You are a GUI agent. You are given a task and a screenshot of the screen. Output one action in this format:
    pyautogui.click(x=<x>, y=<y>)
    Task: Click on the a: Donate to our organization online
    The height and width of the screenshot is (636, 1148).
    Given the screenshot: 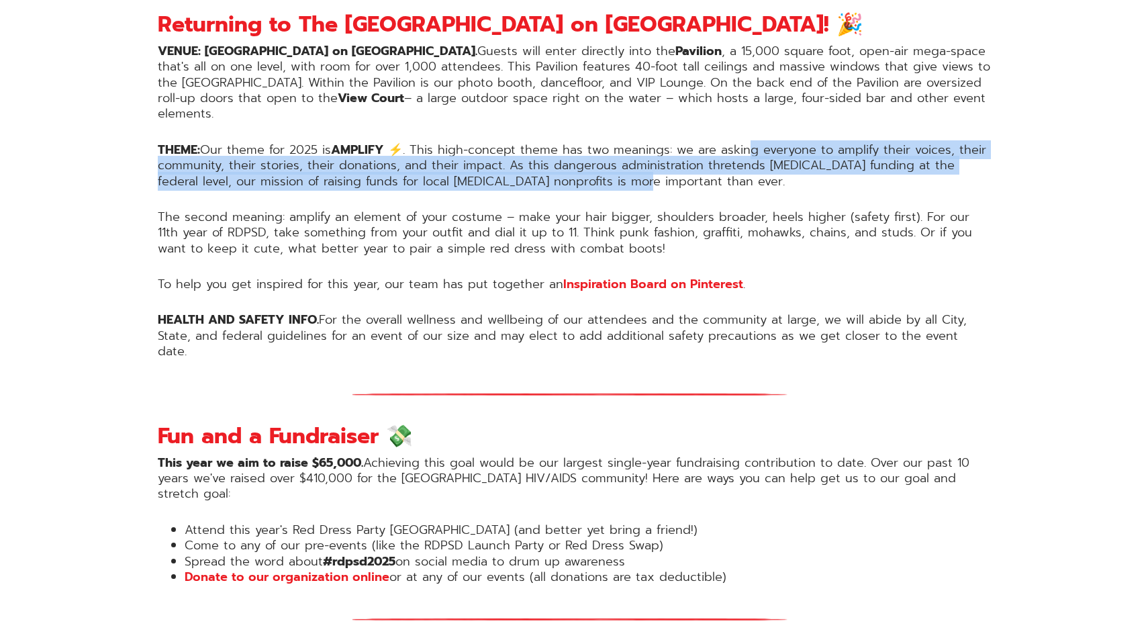 What is the action you would take?
    pyautogui.click(x=287, y=576)
    